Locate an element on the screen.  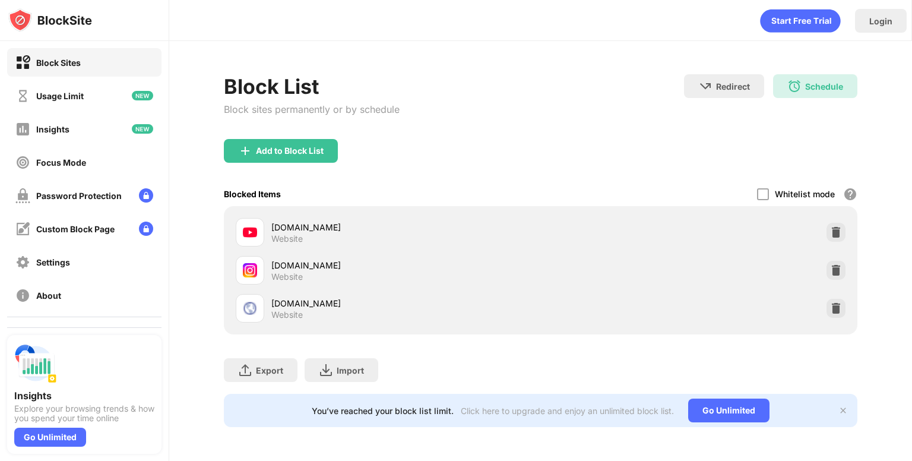
div: You’ve reached your block list limit. is located at coordinates (382, 410).